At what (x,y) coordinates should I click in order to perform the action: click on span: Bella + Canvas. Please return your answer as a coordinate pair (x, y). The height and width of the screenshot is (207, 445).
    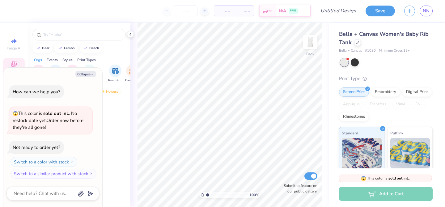
    Looking at the image, I should click on (350, 51).